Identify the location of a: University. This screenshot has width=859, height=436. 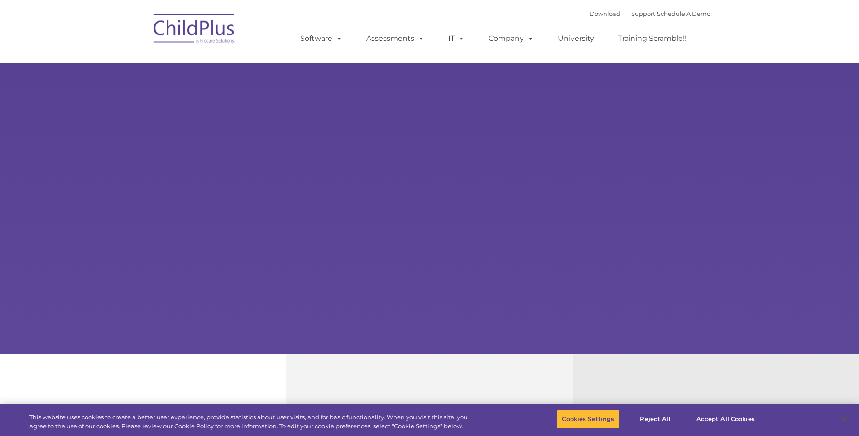
(576, 38).